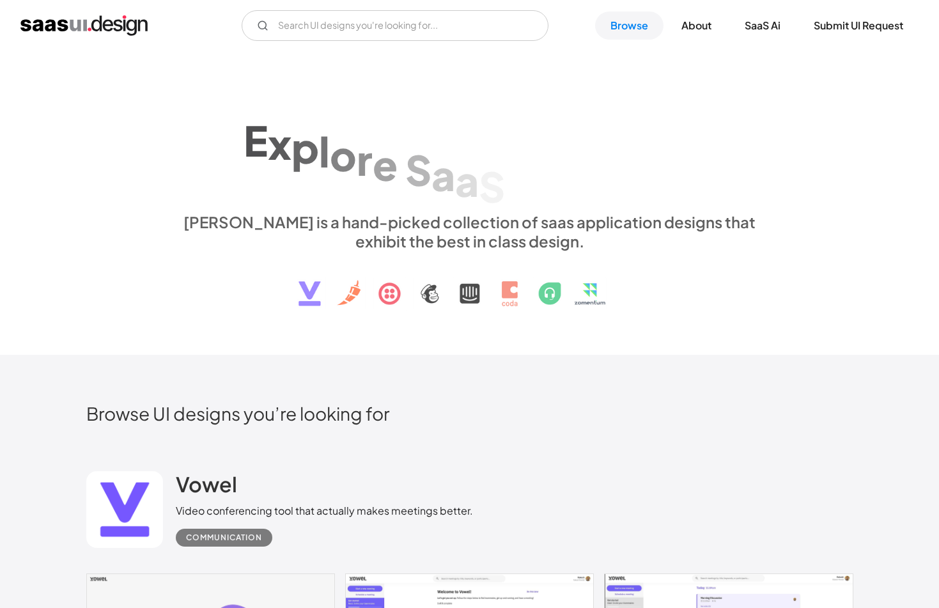 The height and width of the screenshot is (608, 939). What do you see at coordinates (84, 26) in the screenshot?
I see `a: home` at bounding box center [84, 26].